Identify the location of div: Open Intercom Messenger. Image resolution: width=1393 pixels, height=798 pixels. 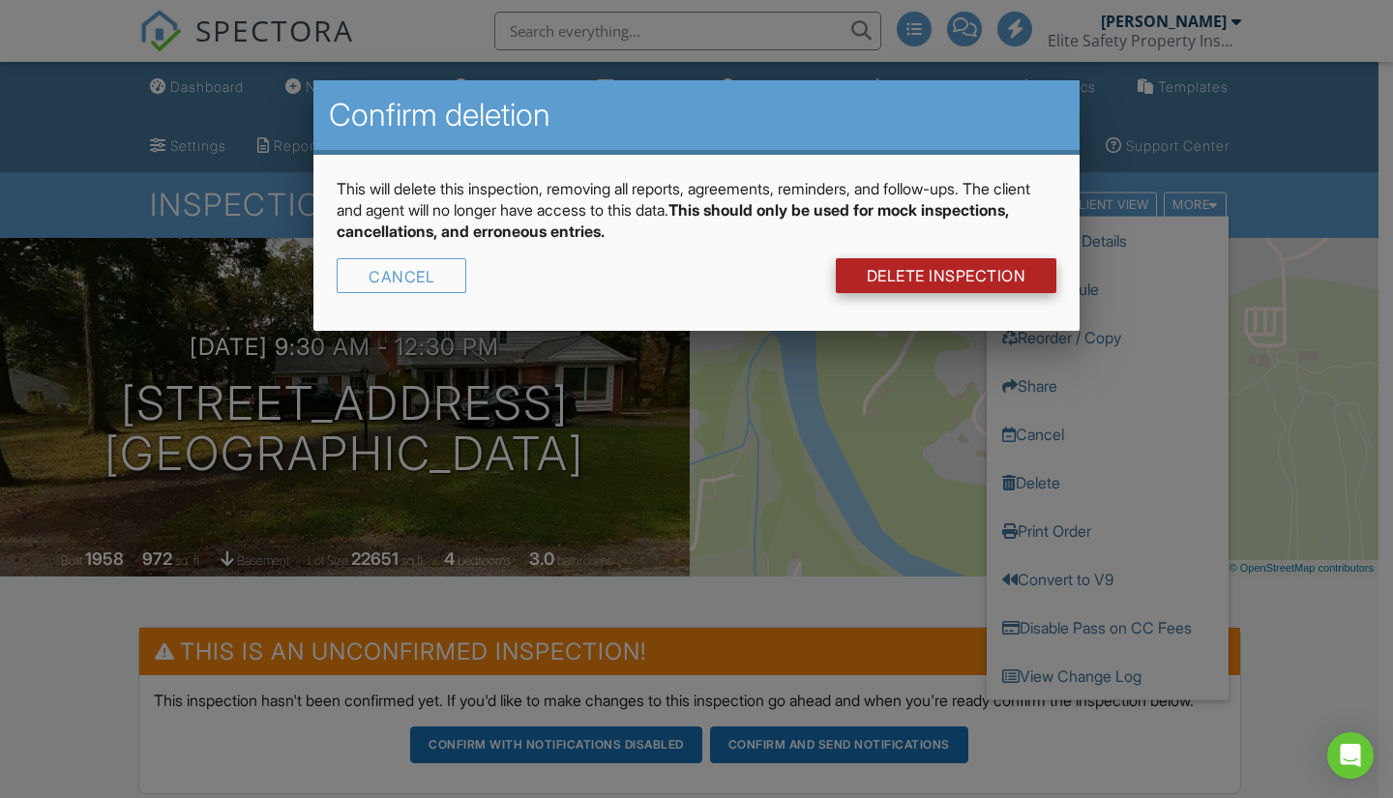
(1351, 756).